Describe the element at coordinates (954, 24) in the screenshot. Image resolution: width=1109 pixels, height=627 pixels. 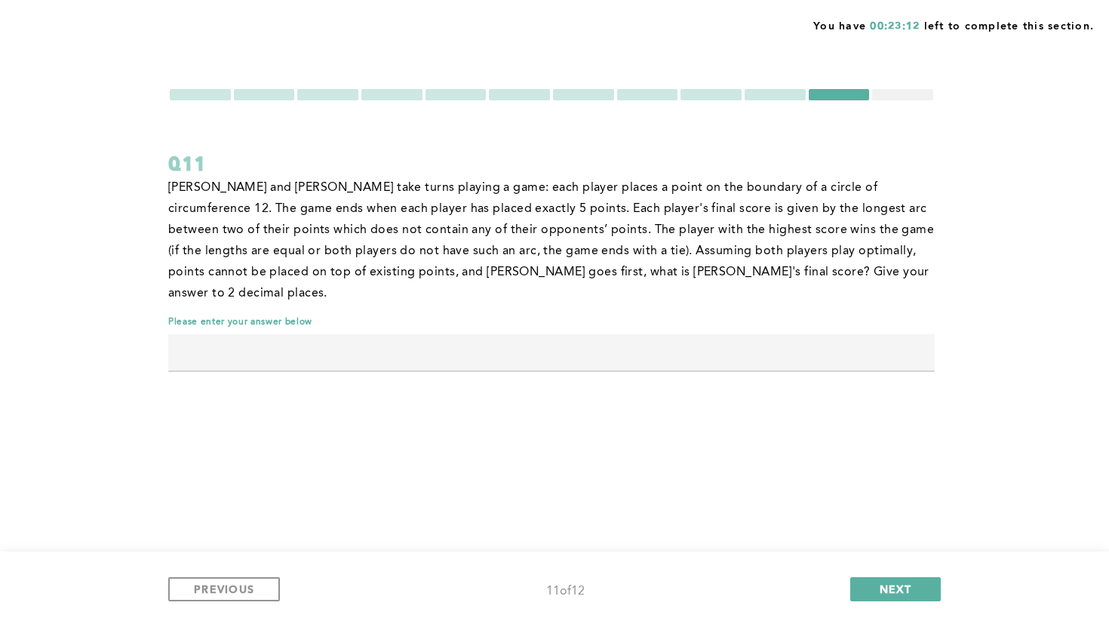
I see `span: You have left to complete this section.` at that location.